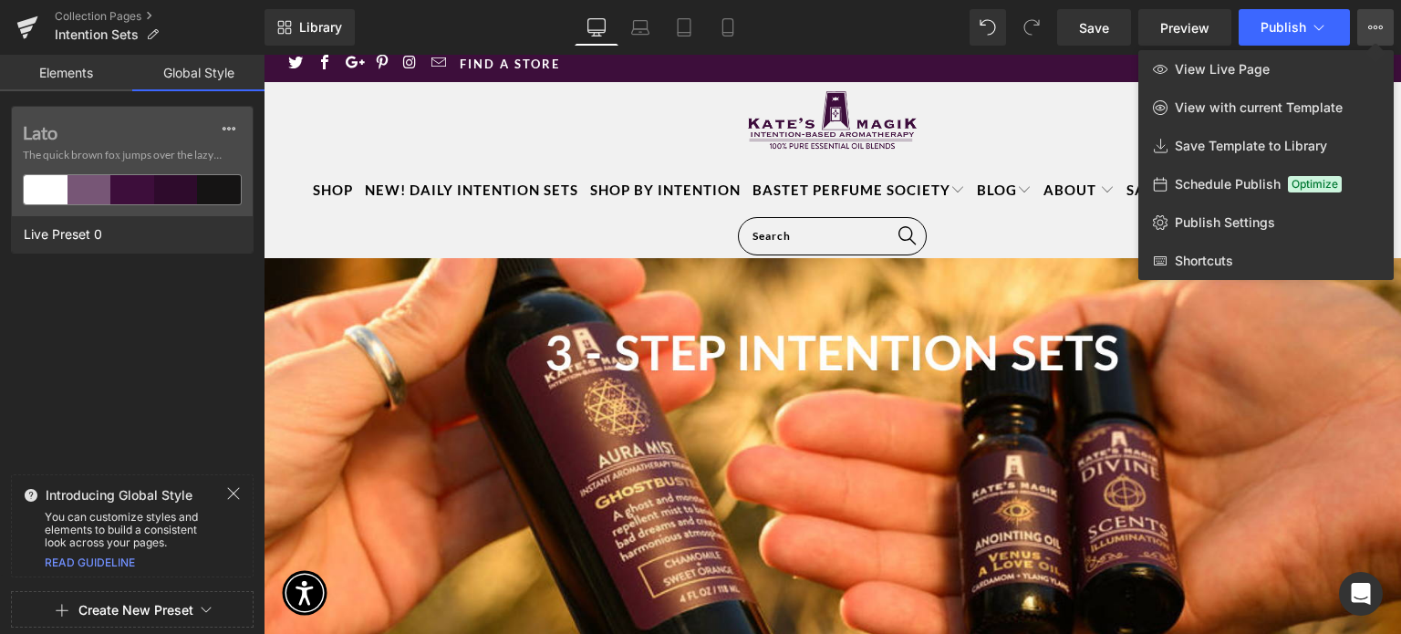 This screenshot has width=1401, height=634. What do you see at coordinates (136, 610) in the screenshot?
I see `button: Create New Preset` at bounding box center [136, 610].